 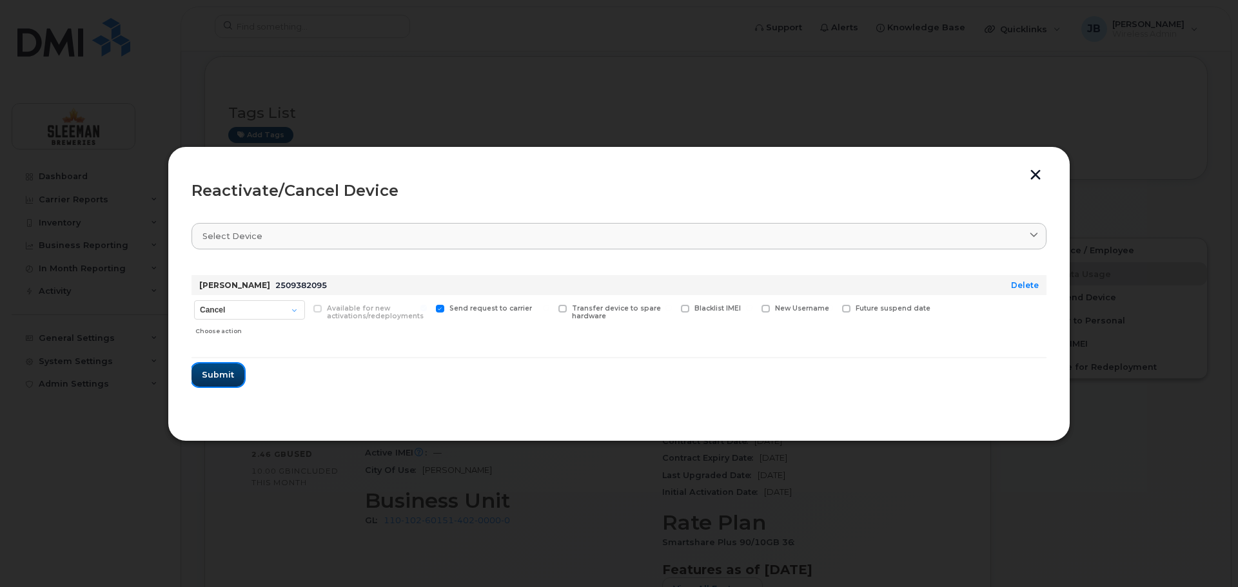 I want to click on span: Available for new activations/redeployments, so click(x=375, y=313).